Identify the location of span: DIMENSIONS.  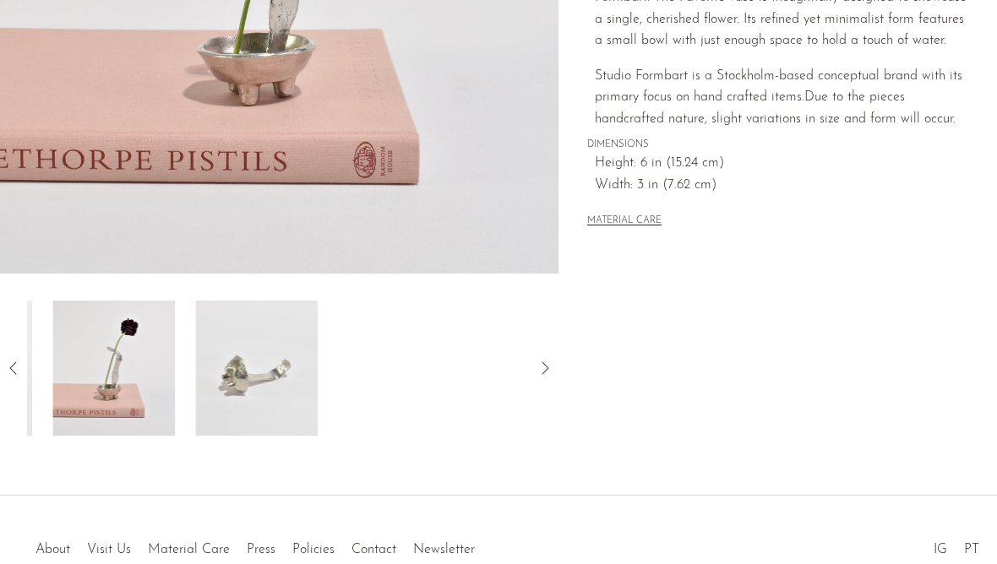
(777, 145).